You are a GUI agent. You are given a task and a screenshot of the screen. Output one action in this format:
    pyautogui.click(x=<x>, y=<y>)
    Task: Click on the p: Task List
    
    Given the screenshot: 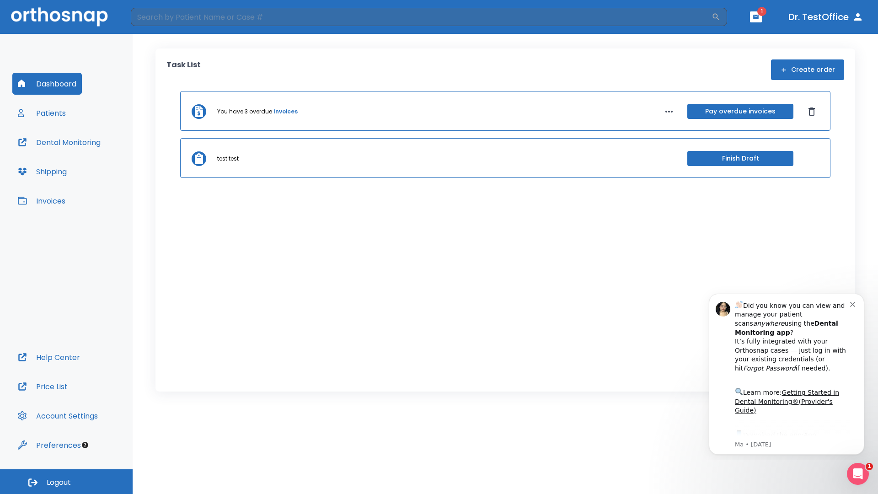 What is the action you would take?
    pyautogui.click(x=183, y=70)
    